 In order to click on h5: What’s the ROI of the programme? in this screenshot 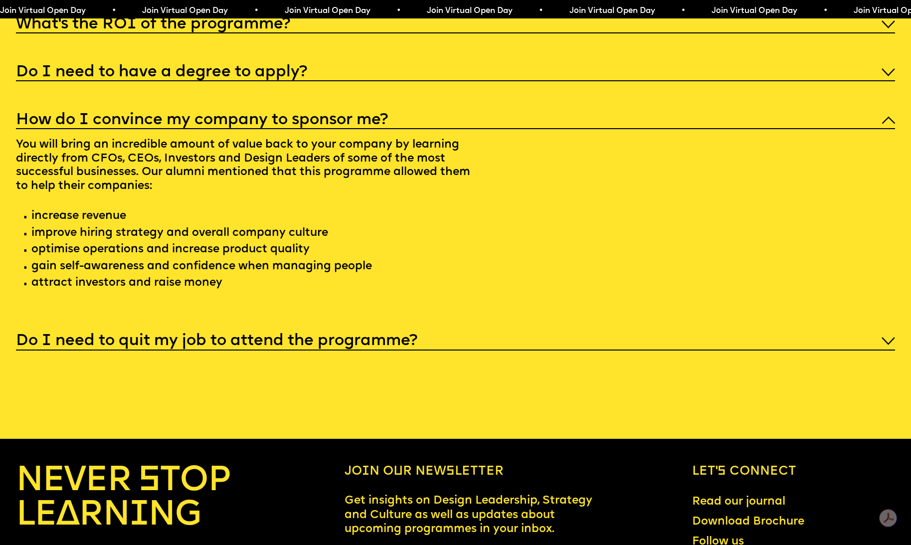, I will do `click(153, 24)`.